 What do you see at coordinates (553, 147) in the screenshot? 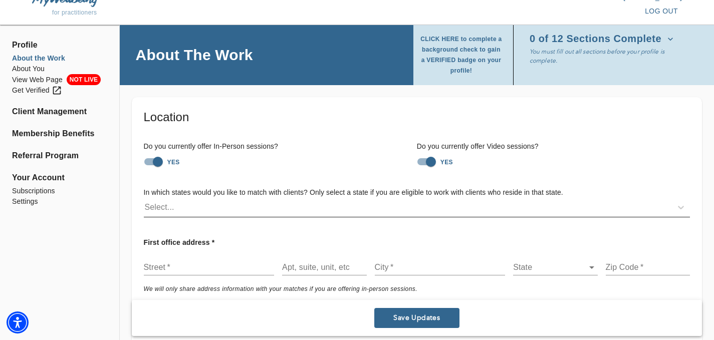
I see `h6: Do you currently offer Video sessions?` at bounding box center [553, 147].